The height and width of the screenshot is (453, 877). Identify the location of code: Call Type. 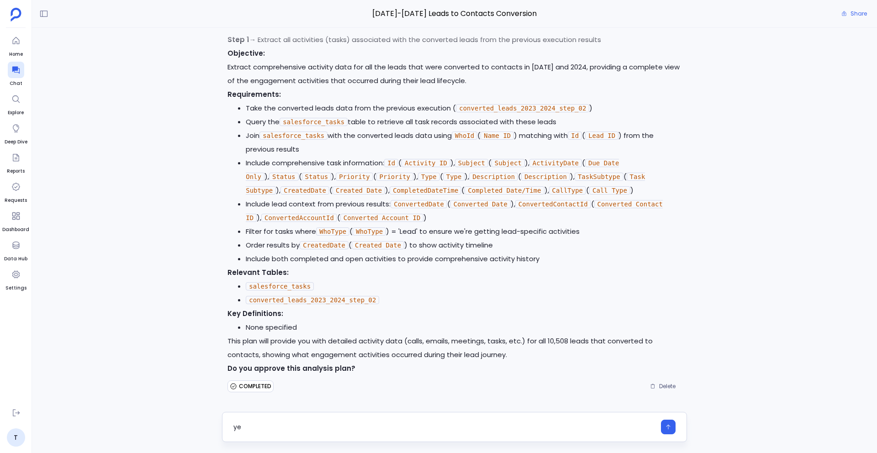
(610, 191).